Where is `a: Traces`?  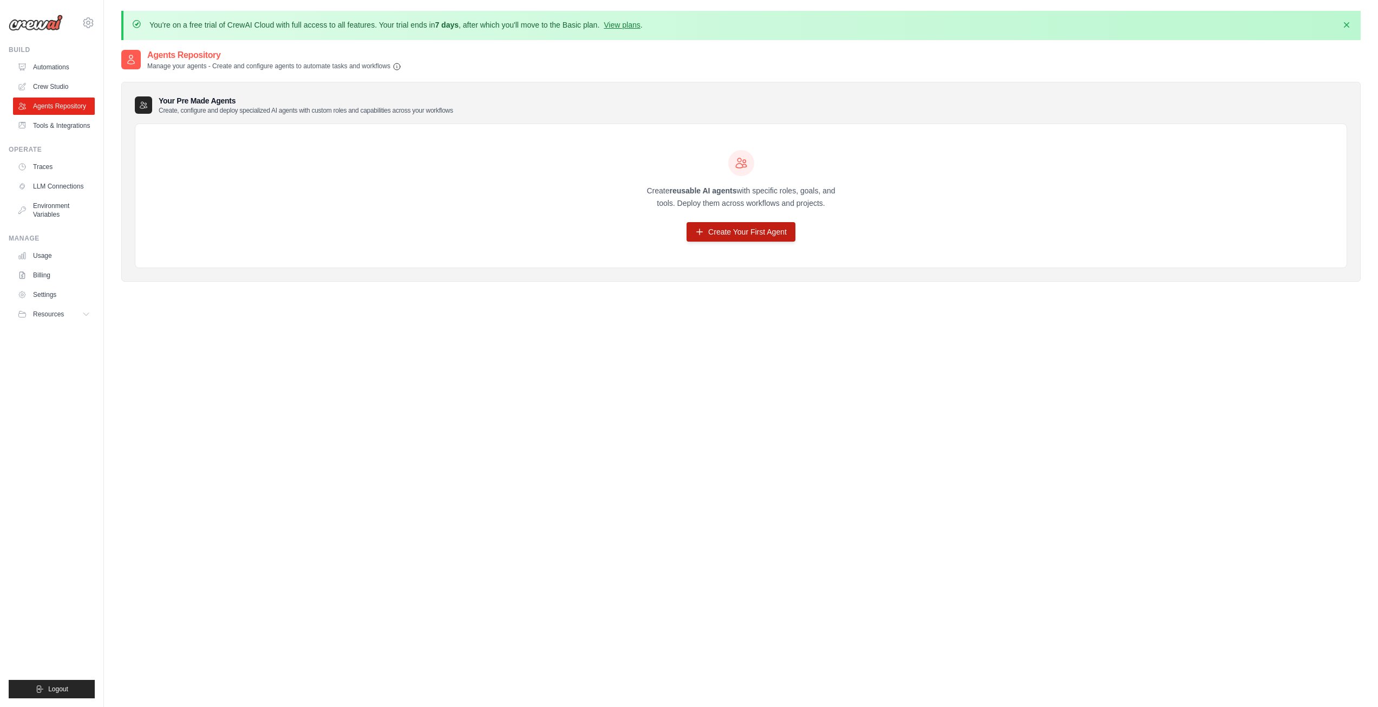
a: Traces is located at coordinates (54, 167).